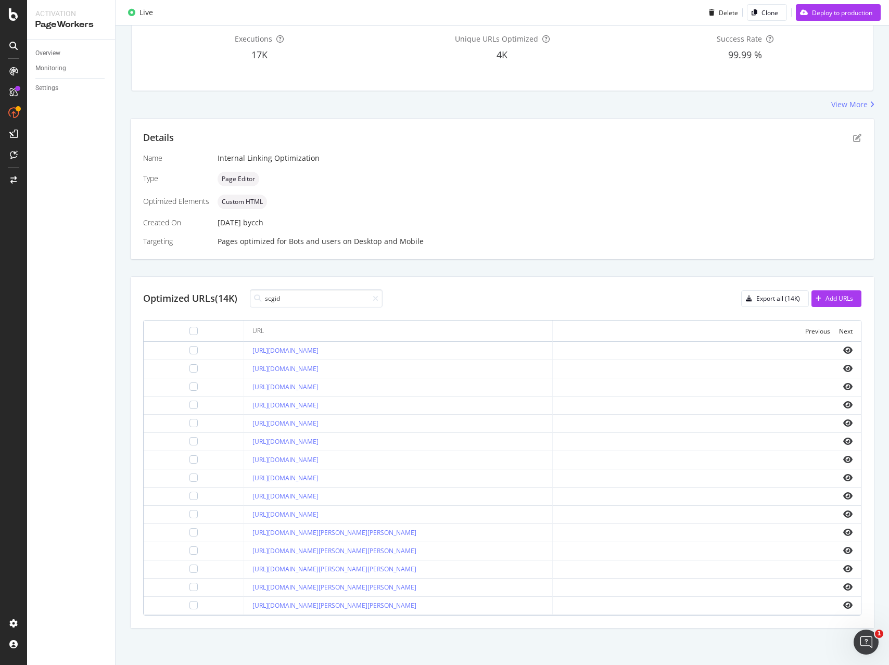 Image resolution: width=889 pixels, height=665 pixels. I want to click on span: 1, so click(879, 634).